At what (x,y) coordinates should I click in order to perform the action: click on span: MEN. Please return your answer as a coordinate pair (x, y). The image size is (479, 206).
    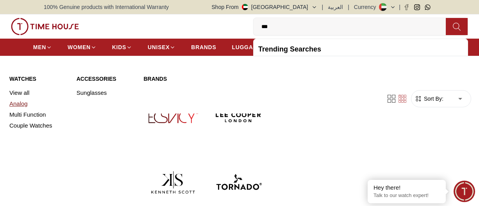
    Looking at the image, I should click on (39, 47).